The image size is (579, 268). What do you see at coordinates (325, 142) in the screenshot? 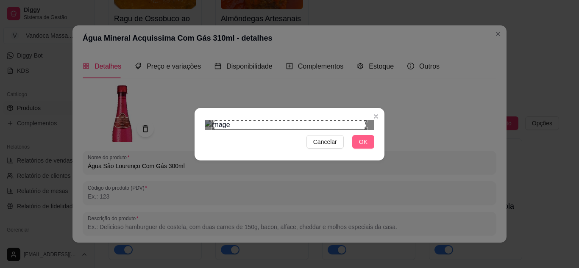
I see `span: Cancelar` at bounding box center [325, 142].